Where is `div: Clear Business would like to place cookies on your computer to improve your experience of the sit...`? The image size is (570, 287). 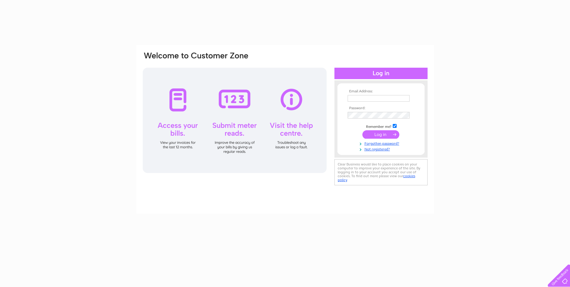
div: Clear Business would like to place cookies on your computer to improve your experience of the sit... is located at coordinates (381, 172).